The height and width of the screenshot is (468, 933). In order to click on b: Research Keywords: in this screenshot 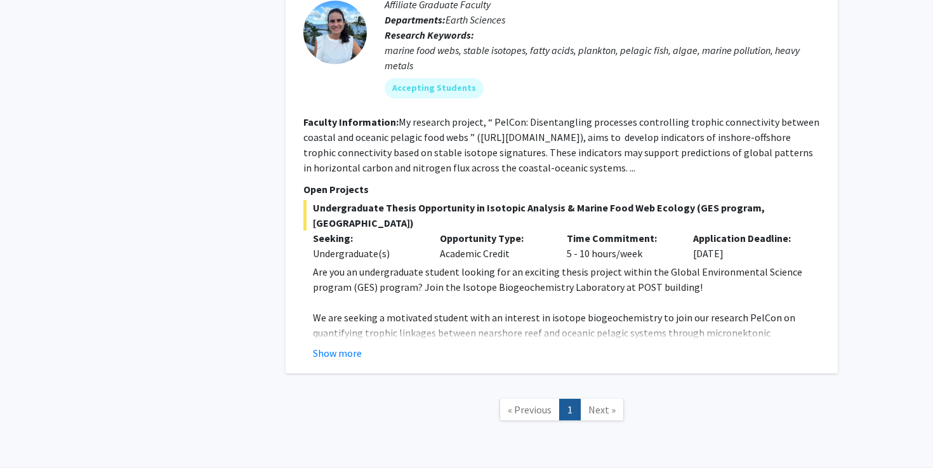, I will do `click(429, 35)`.